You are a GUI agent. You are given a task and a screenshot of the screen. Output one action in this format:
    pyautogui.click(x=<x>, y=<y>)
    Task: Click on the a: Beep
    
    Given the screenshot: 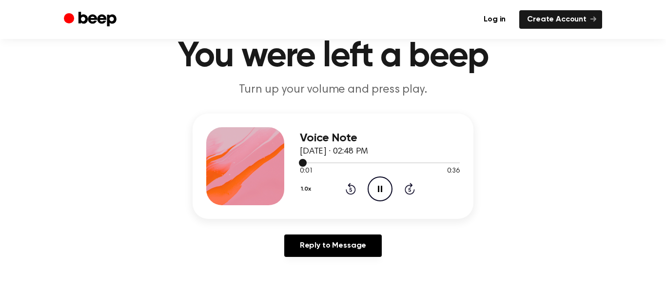 What is the action you would take?
    pyautogui.click(x=91, y=20)
    